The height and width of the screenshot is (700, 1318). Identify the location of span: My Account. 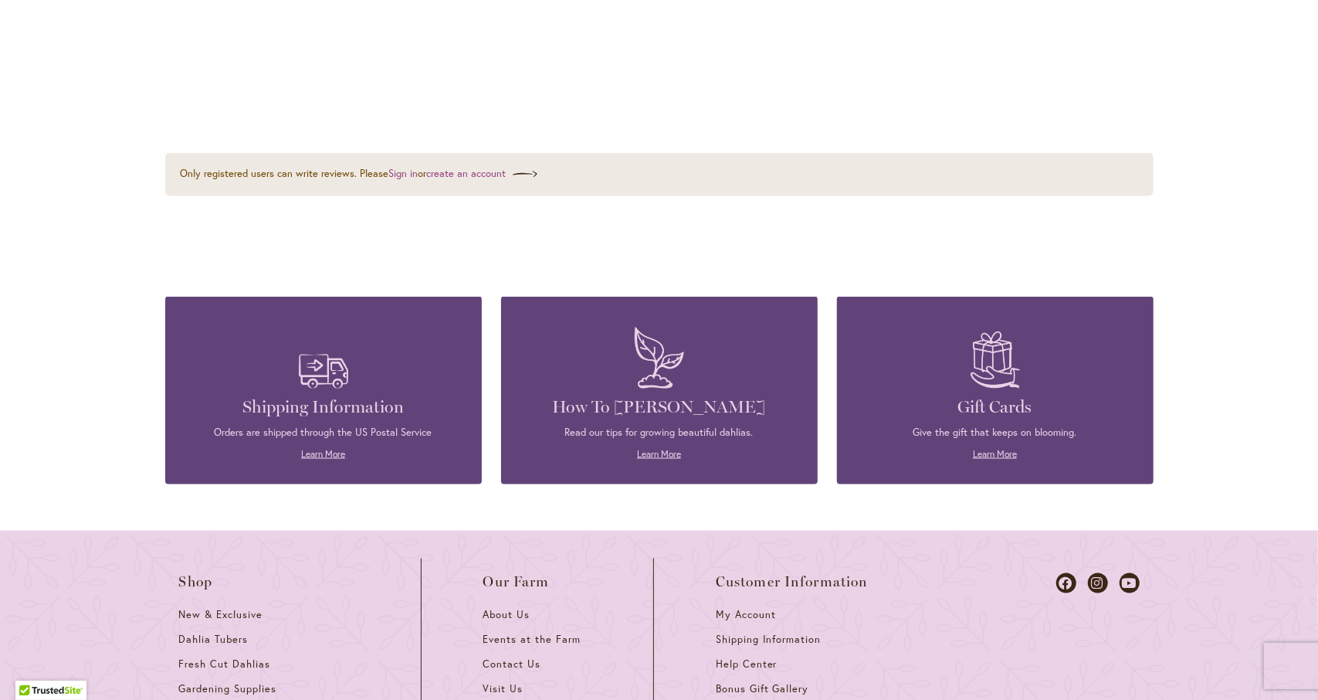
(746, 615).